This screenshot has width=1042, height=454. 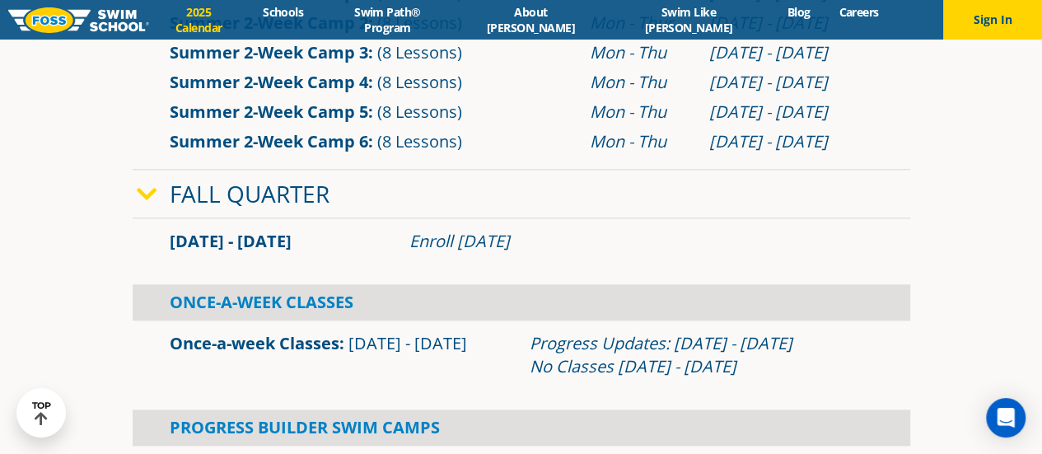 I want to click on a: Blog, so click(x=798, y=12).